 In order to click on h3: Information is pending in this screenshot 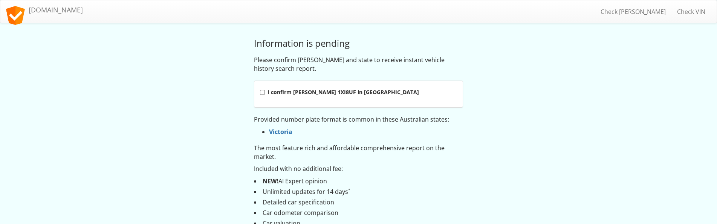, I will do `click(358, 43)`.